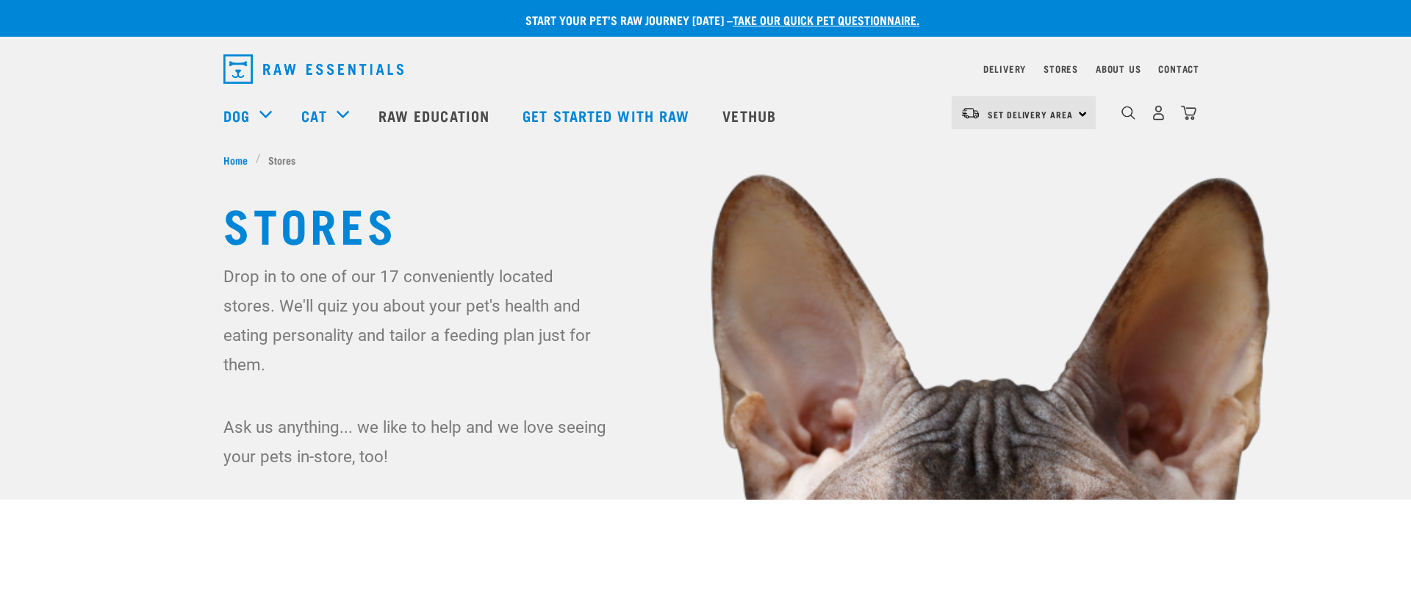 The height and width of the screenshot is (593, 1411). Describe the element at coordinates (1061, 68) in the screenshot. I see `a: Stores` at that location.